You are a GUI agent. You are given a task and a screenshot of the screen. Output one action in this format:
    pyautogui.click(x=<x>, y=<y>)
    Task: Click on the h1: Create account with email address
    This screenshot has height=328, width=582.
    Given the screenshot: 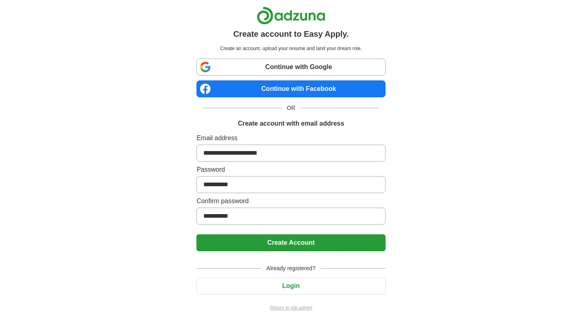 What is the action you would take?
    pyautogui.click(x=291, y=124)
    